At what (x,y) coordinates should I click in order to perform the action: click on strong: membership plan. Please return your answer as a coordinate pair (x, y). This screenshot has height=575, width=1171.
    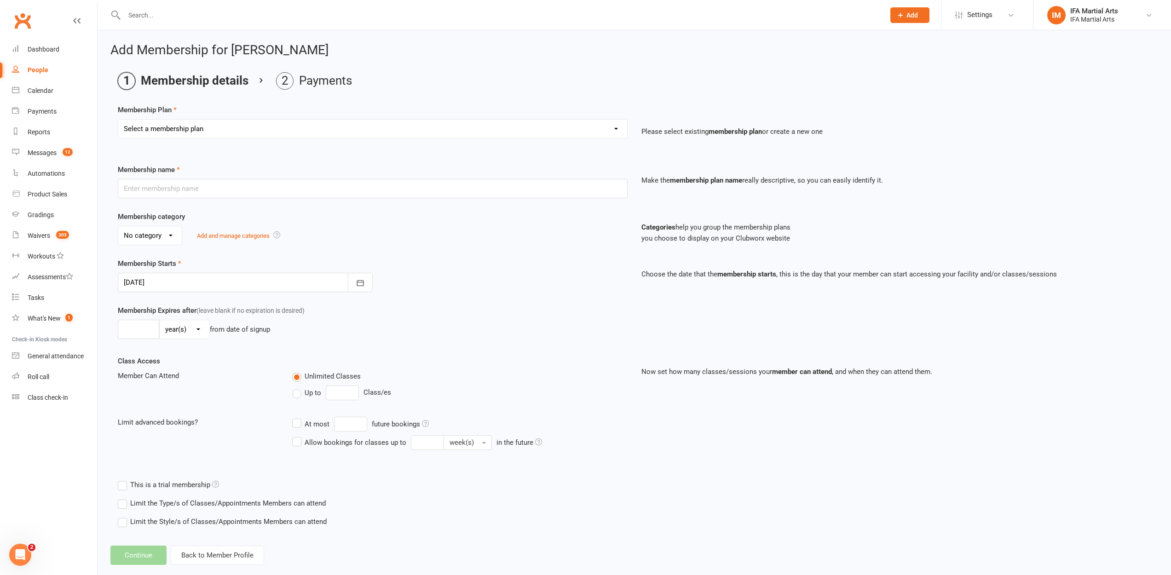
    Looking at the image, I should click on (735, 132).